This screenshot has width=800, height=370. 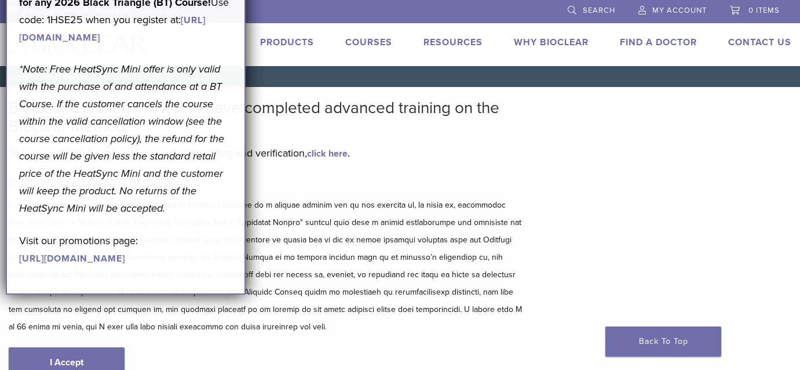 I want to click on a: Why Bioclear, so click(x=551, y=42).